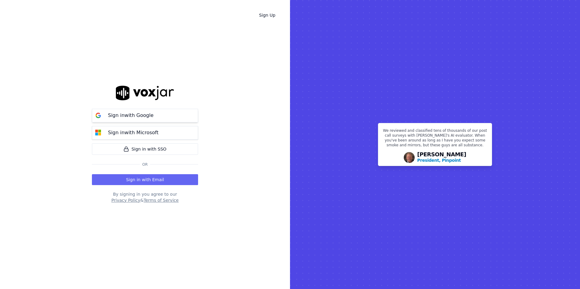  What do you see at coordinates (145, 93) in the screenshot?
I see `img: logo` at bounding box center [145, 93].